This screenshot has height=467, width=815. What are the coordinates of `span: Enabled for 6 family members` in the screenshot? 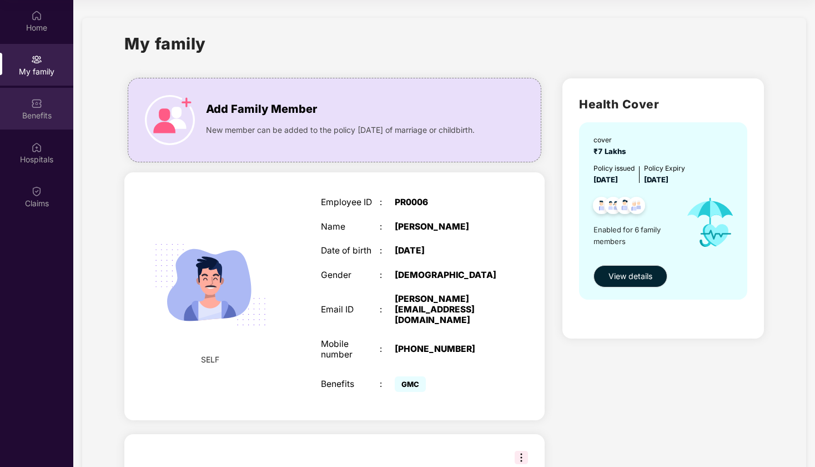 It's located at (635, 235).